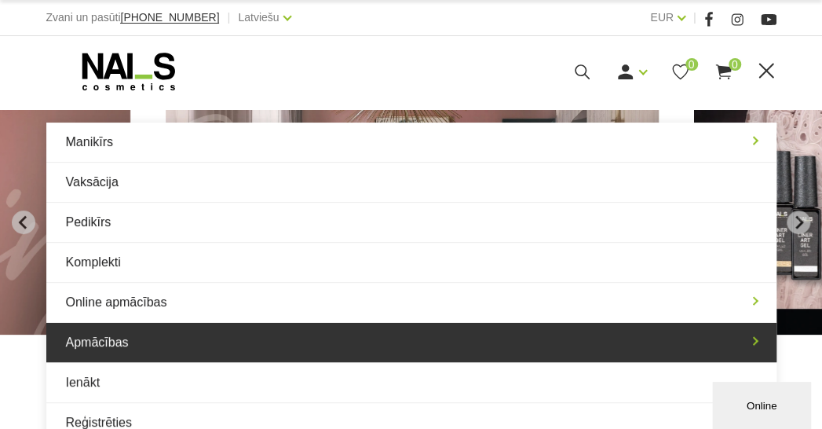 The image size is (822, 429). I want to click on a: Manikīrs, so click(411, 142).